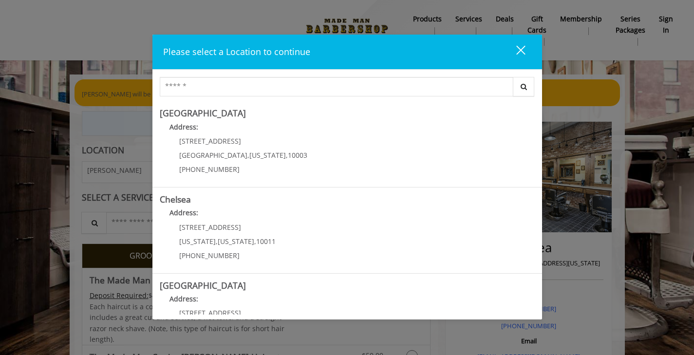 This screenshot has height=355, width=694. Describe the element at coordinates (175, 199) in the screenshot. I see `b: Chelsea` at that location.